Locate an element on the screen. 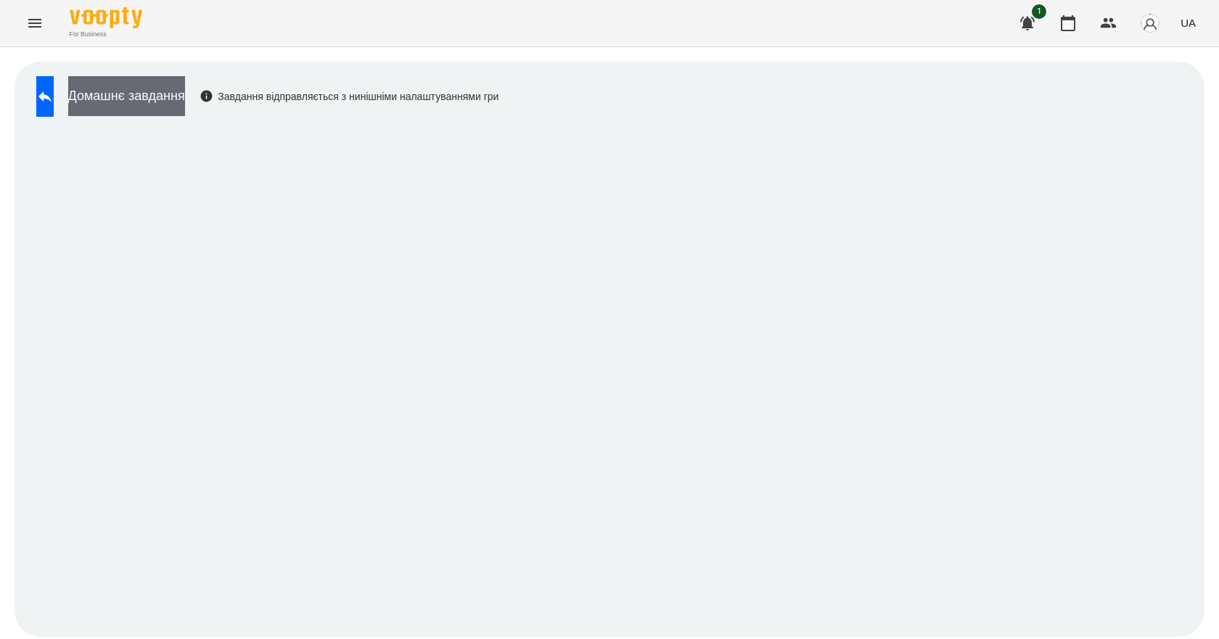  div: Завдання відправляється з нинішніми налаштуваннями гри is located at coordinates (349, 97).